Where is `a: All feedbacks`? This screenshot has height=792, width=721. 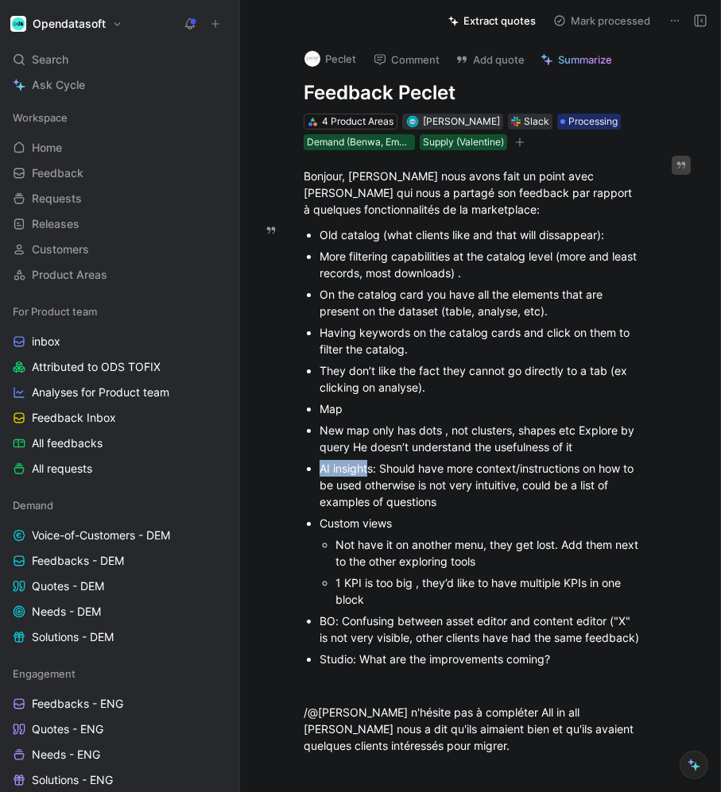 a: All feedbacks is located at coordinates (119, 443).